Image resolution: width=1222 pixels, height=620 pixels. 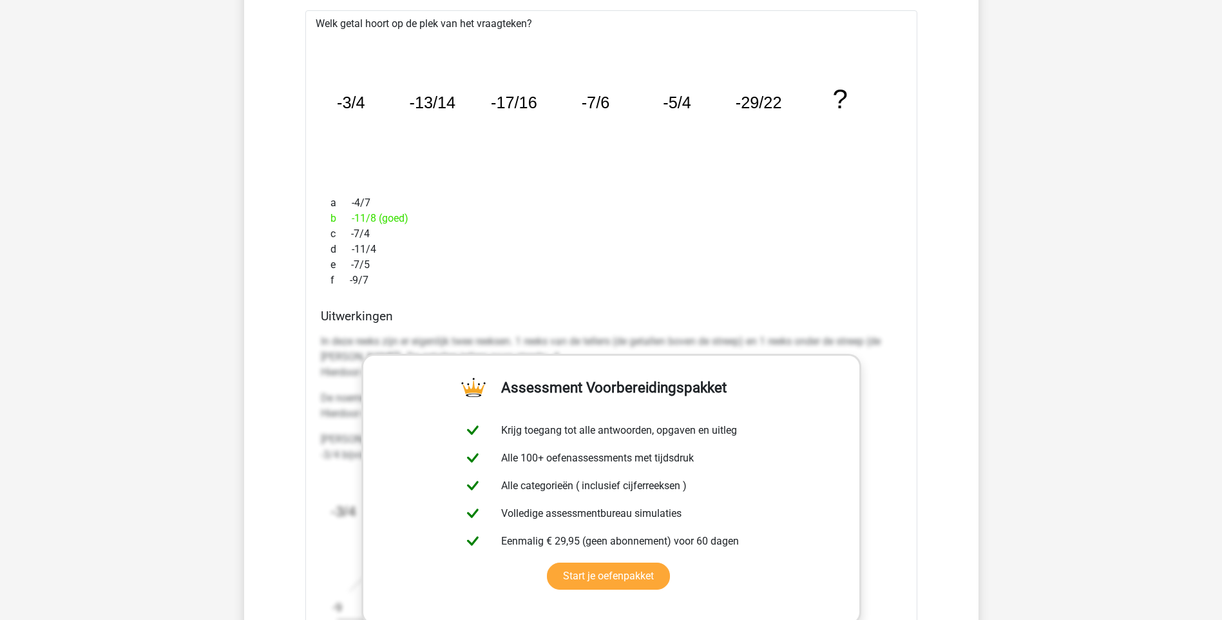 What do you see at coordinates (341, 249) in the screenshot?
I see `span: d` at bounding box center [341, 249].